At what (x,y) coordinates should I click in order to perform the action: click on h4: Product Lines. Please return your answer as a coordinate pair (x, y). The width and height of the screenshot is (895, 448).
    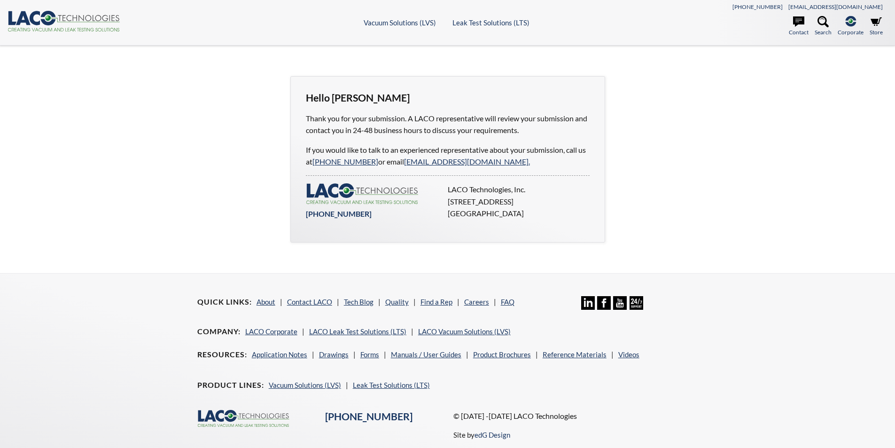
    Looking at the image, I should click on (231, 385).